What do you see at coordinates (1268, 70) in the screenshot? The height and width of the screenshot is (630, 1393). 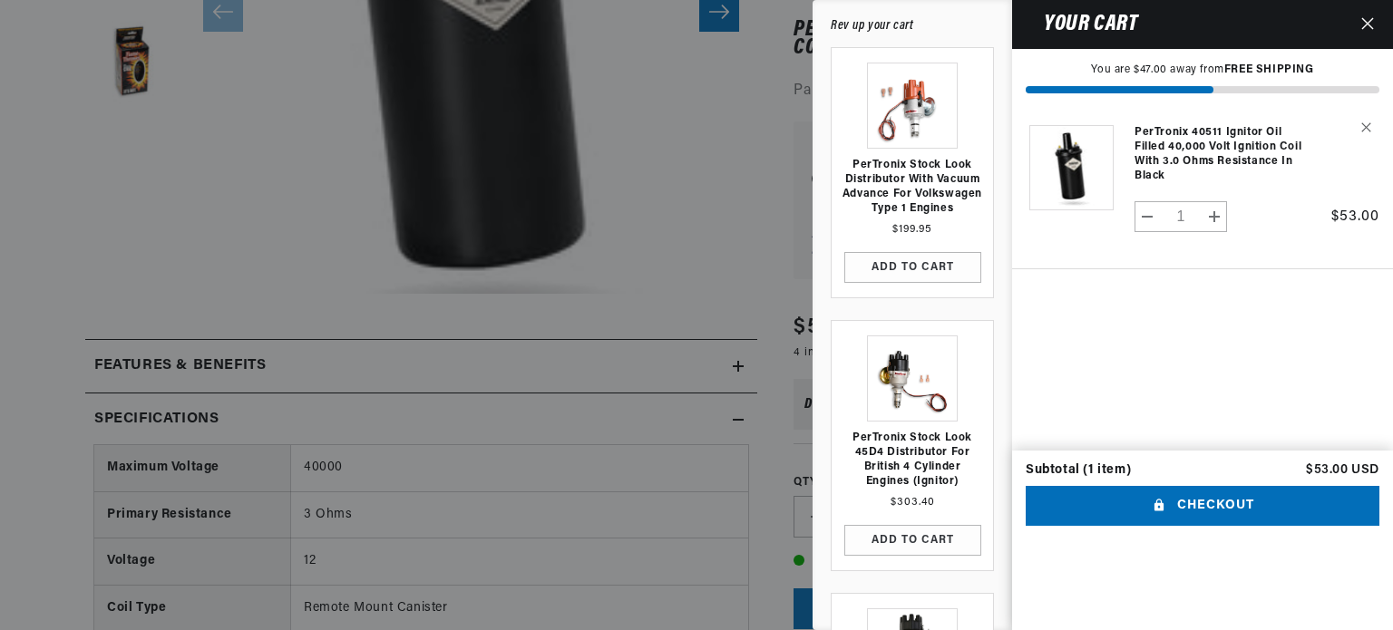 I see `strong: FREE SHIPPING` at bounding box center [1268, 70].